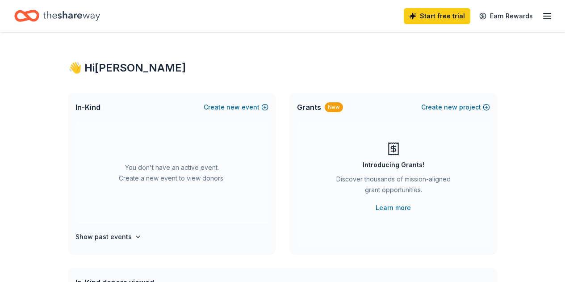 This screenshot has height=282, width=565. What do you see at coordinates (57, 16) in the screenshot?
I see `a: Home` at bounding box center [57, 16].